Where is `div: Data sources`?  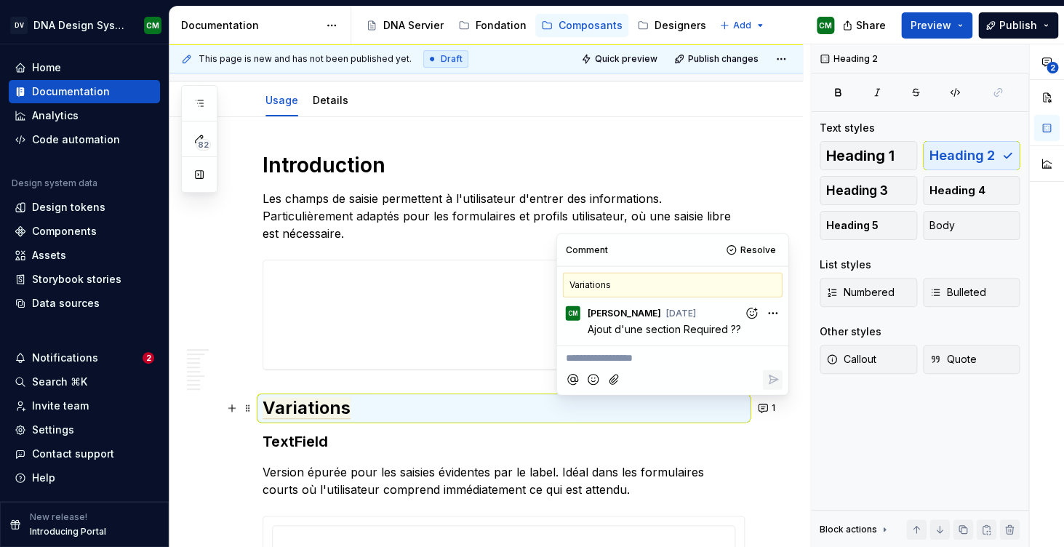
div: Data sources is located at coordinates (65, 303).